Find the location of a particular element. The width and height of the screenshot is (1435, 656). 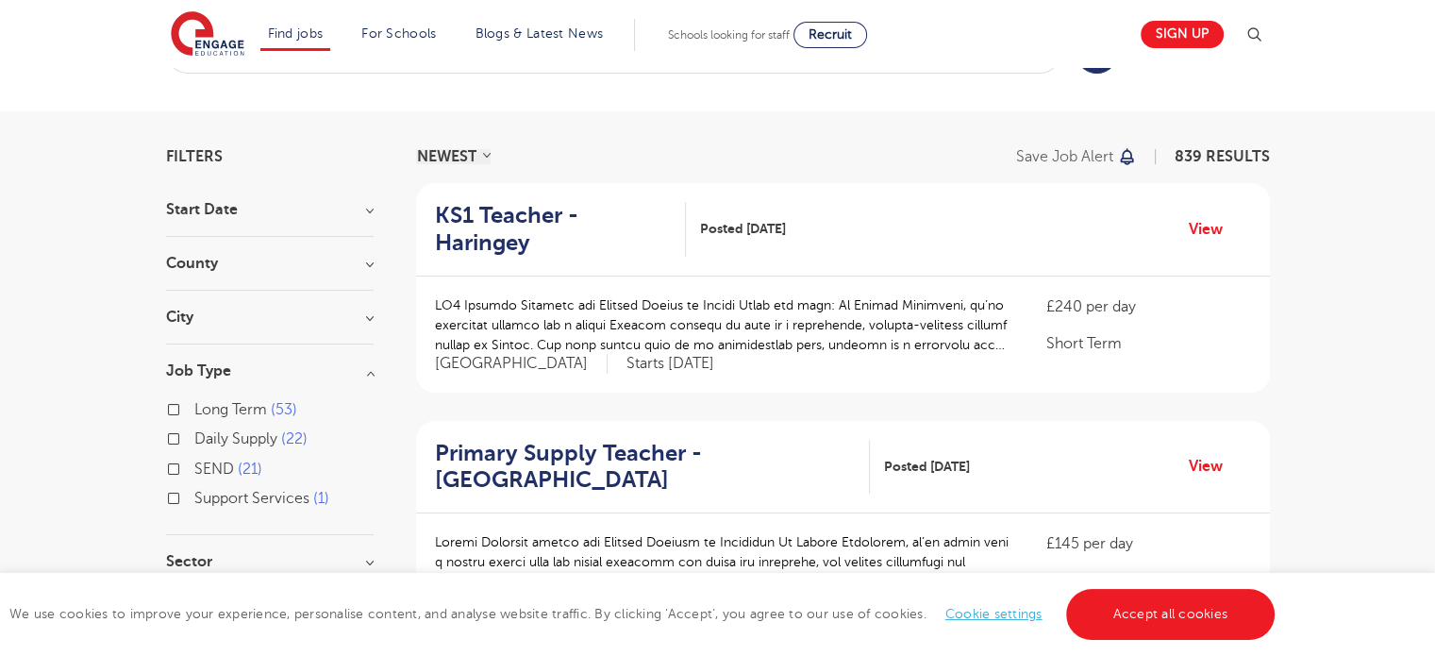

span: Recruit is located at coordinates (830, 34).